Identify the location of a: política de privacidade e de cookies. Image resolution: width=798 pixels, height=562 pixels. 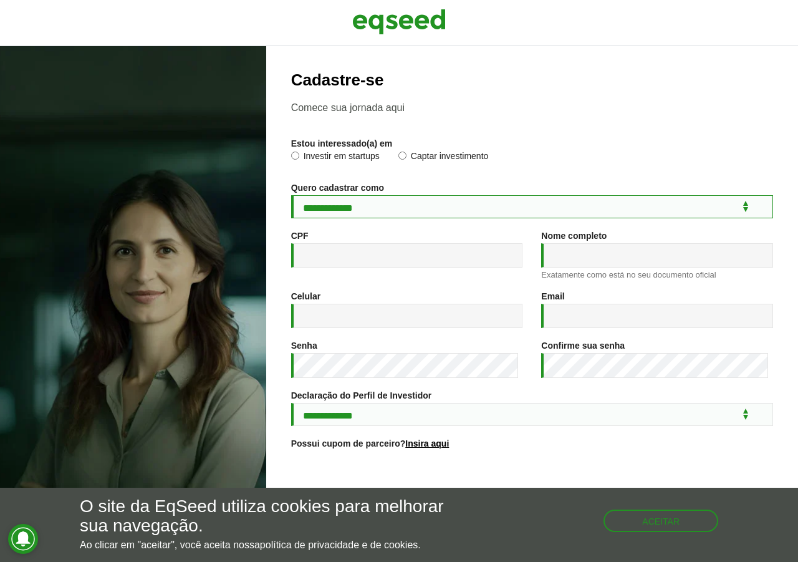
(339, 545).